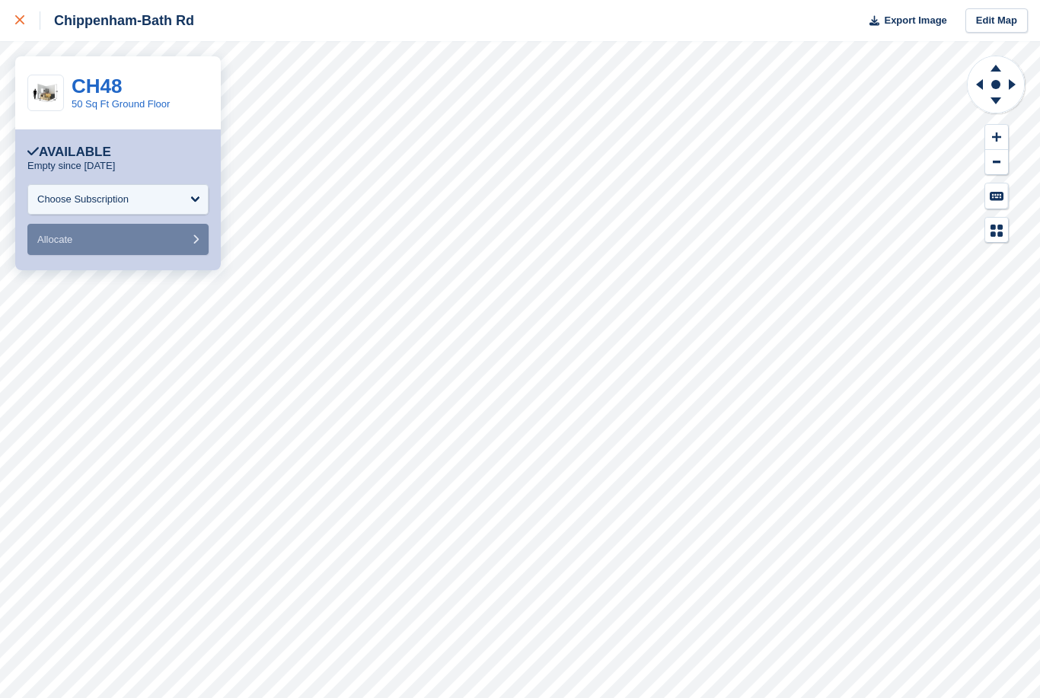 The image size is (1040, 698). What do you see at coordinates (904, 21) in the screenshot?
I see `button: Export Image` at bounding box center [904, 21].